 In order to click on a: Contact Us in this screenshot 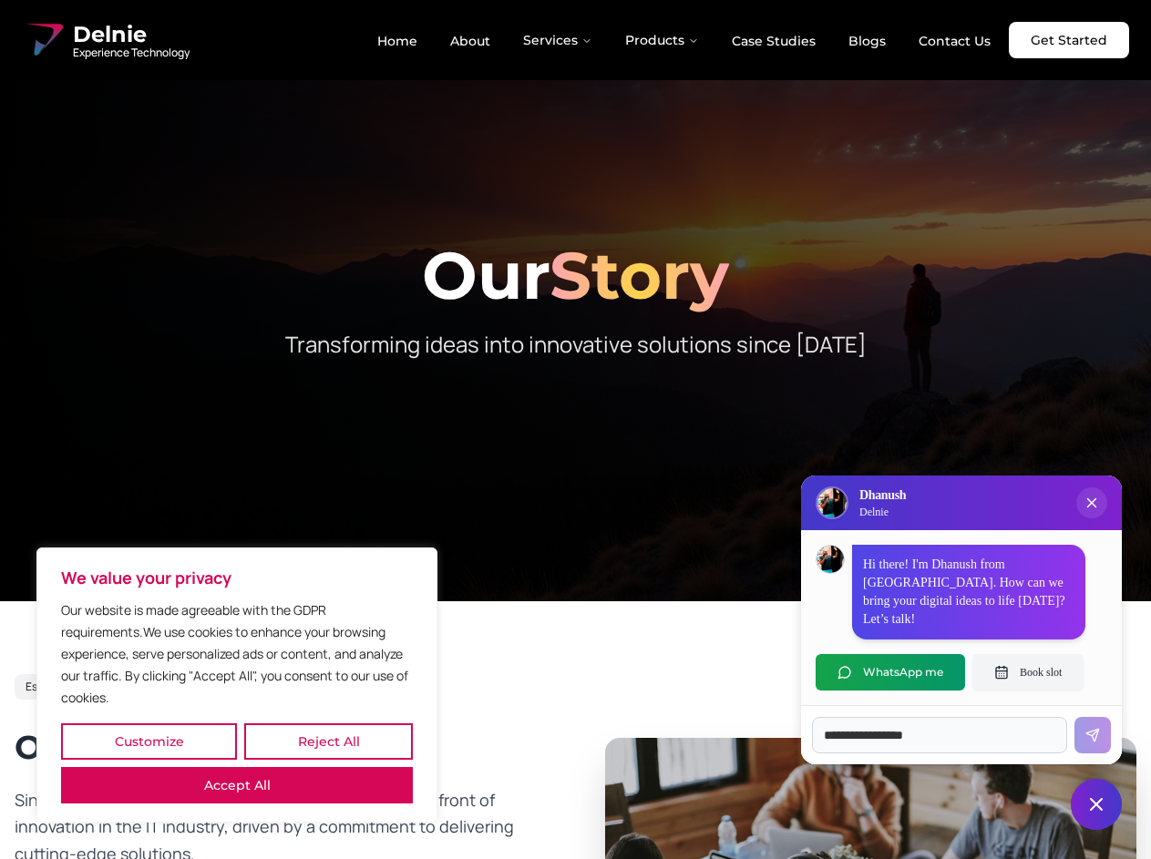, I will do `click(954, 41)`.